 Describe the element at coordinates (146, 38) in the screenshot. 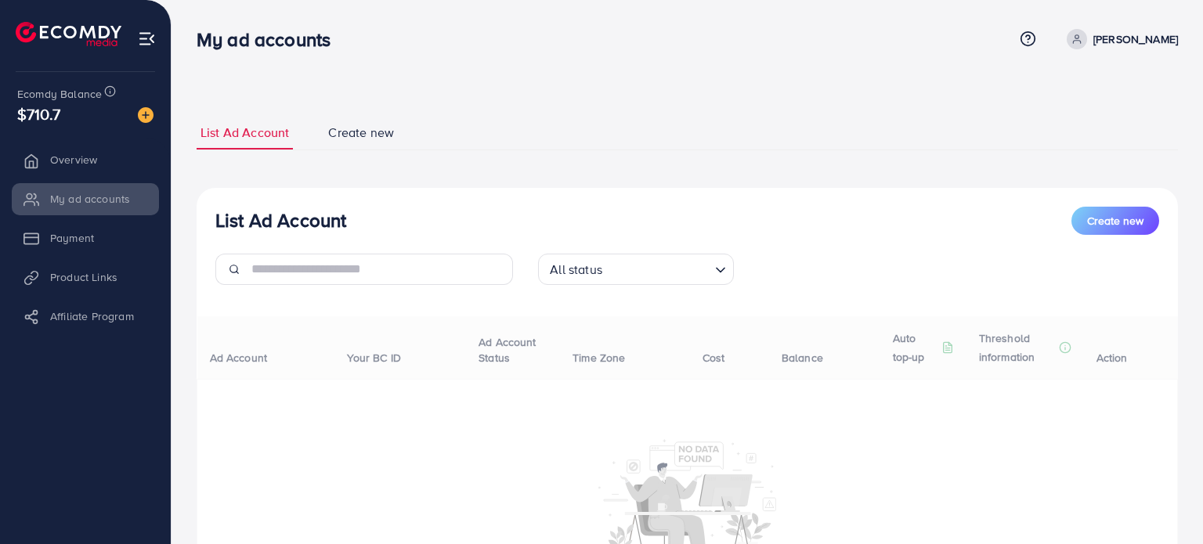

I see `img: menu` at that location.